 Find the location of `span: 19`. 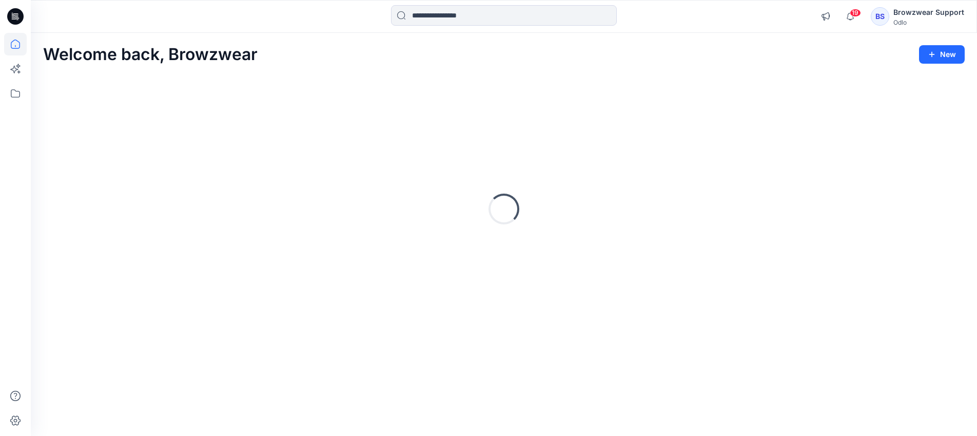

span: 19 is located at coordinates (855, 13).